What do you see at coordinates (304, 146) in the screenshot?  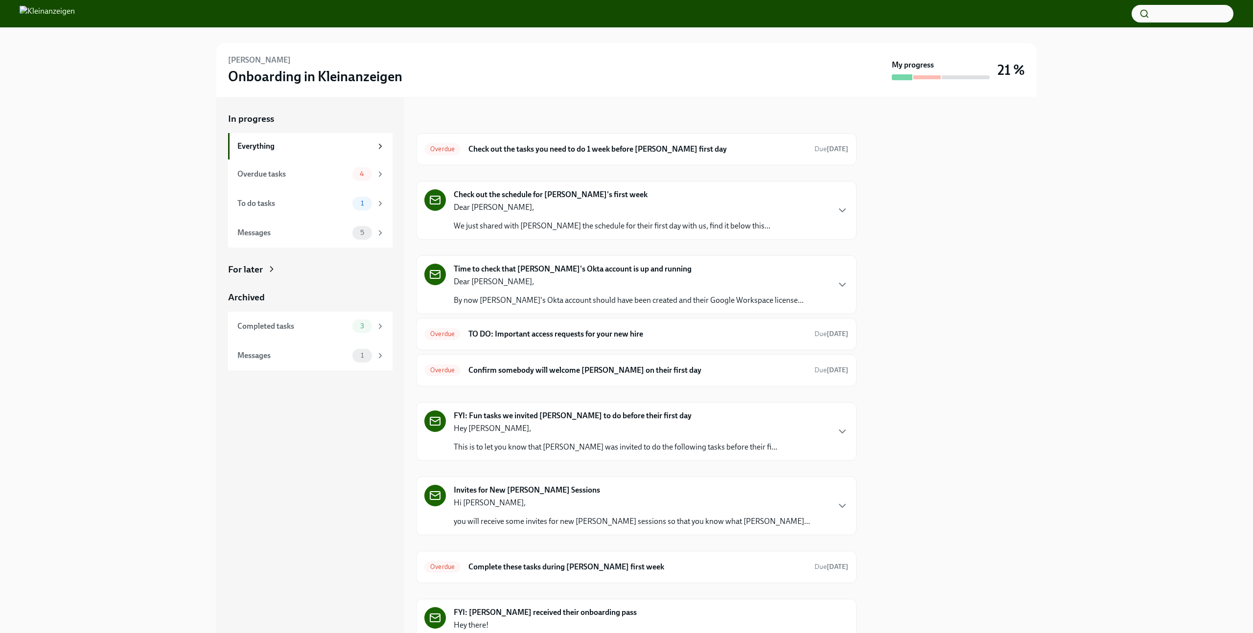 I see `div: Everything` at bounding box center [304, 146].